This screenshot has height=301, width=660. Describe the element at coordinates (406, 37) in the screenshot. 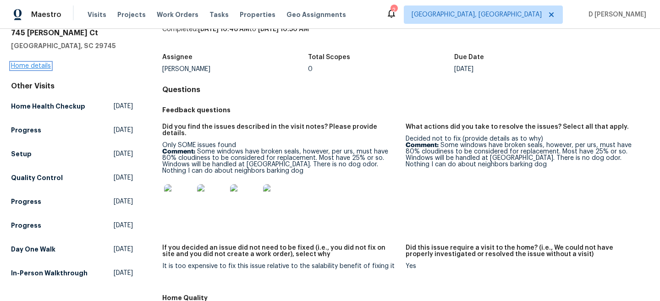

I see `div: Completed: to` at that location.